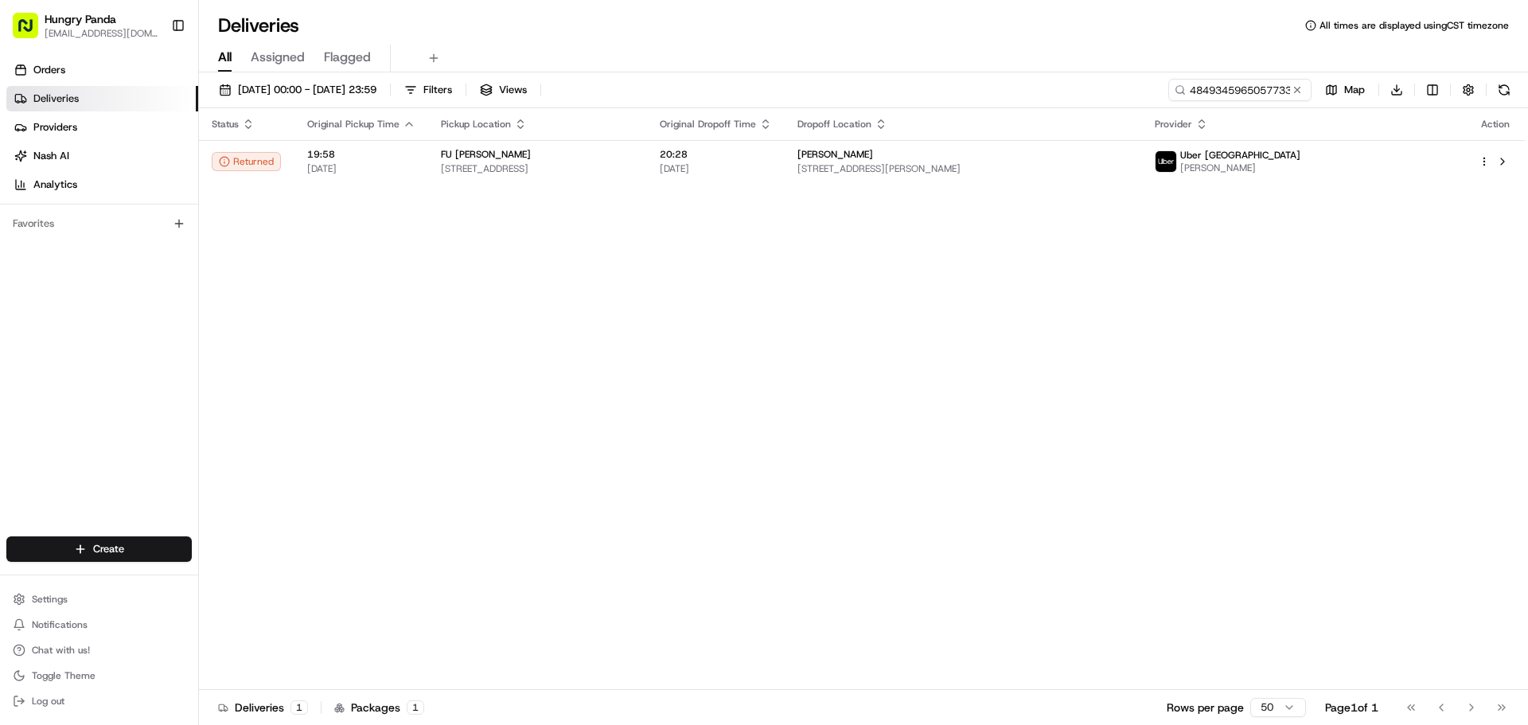 This screenshot has width=1528, height=725. I want to click on span: Providers, so click(55, 127).